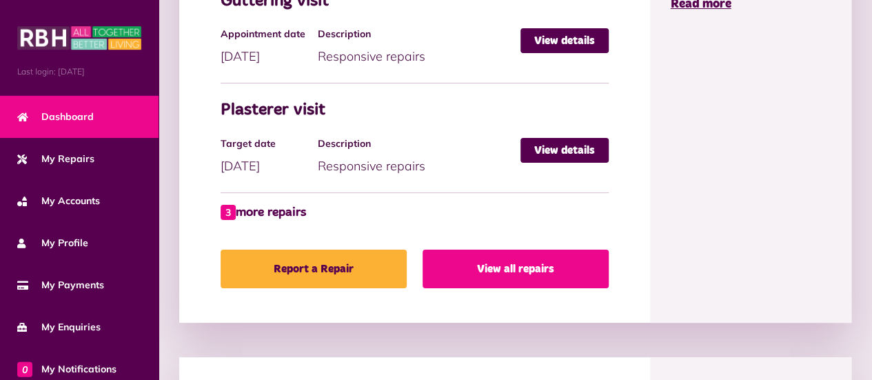  What do you see at coordinates (25, 369) in the screenshot?
I see `span: 0` at bounding box center [25, 369].